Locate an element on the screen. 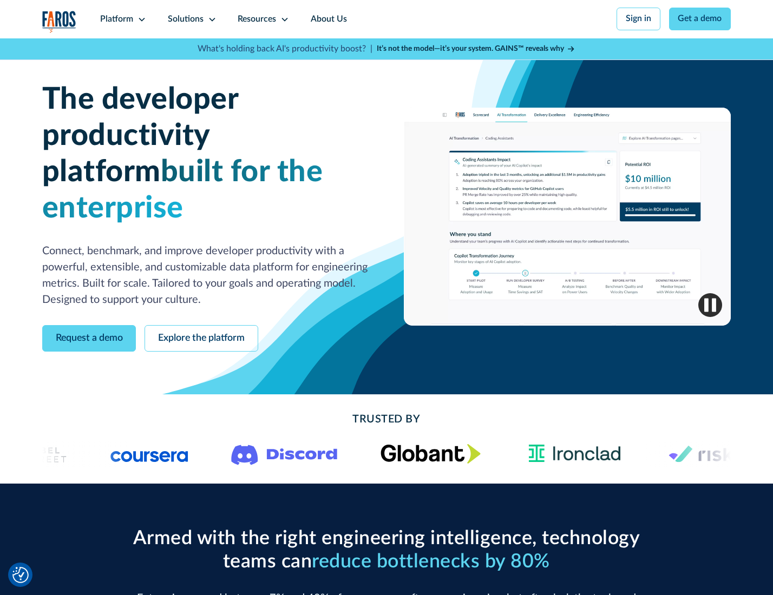 This screenshot has height=595, width=773. a: Get a demo is located at coordinates (700, 19).